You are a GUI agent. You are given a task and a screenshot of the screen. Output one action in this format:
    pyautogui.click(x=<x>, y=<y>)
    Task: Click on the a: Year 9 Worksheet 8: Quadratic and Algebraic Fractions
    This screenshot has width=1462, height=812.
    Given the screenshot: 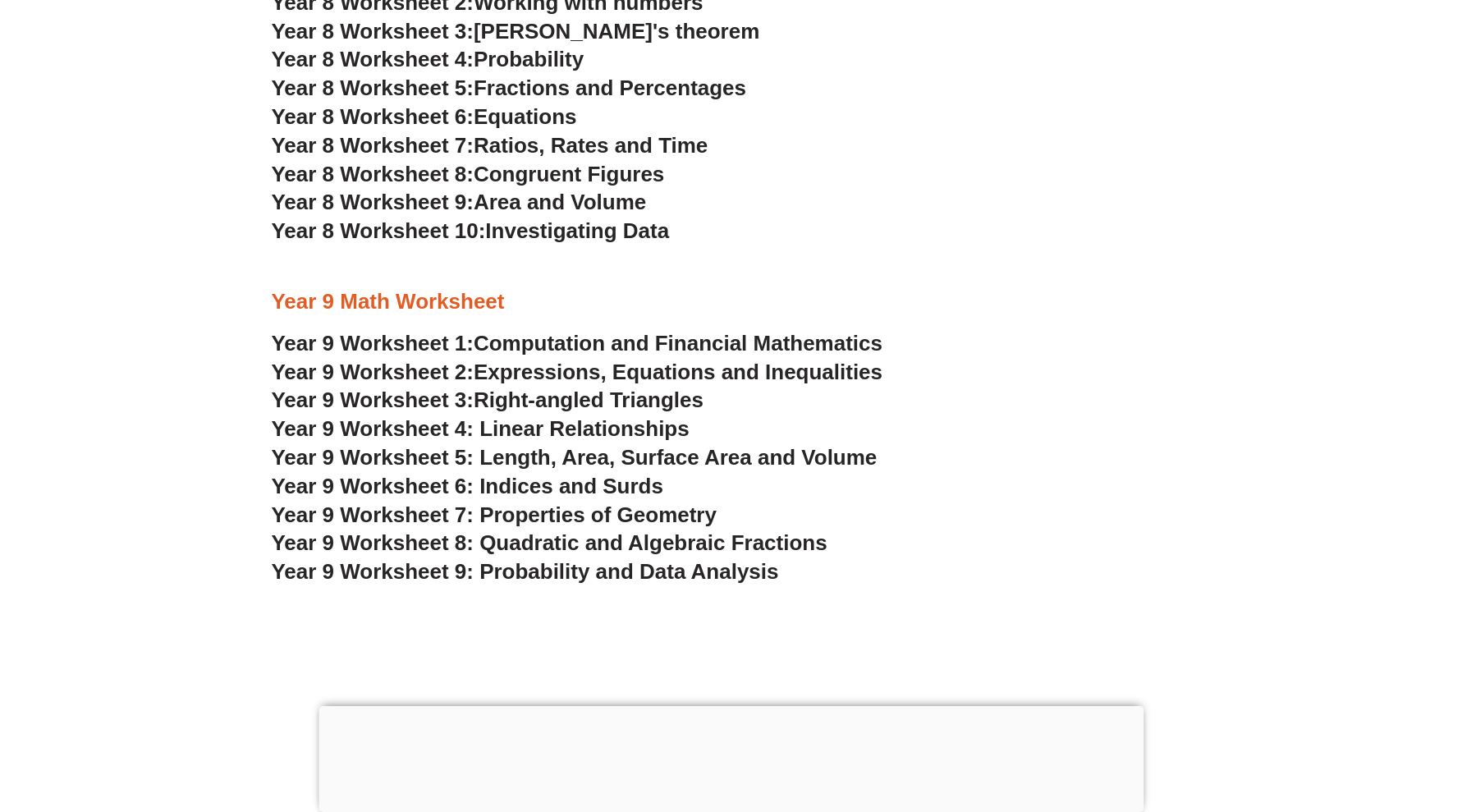 What is the action you would take?
    pyautogui.click(x=549, y=542)
    